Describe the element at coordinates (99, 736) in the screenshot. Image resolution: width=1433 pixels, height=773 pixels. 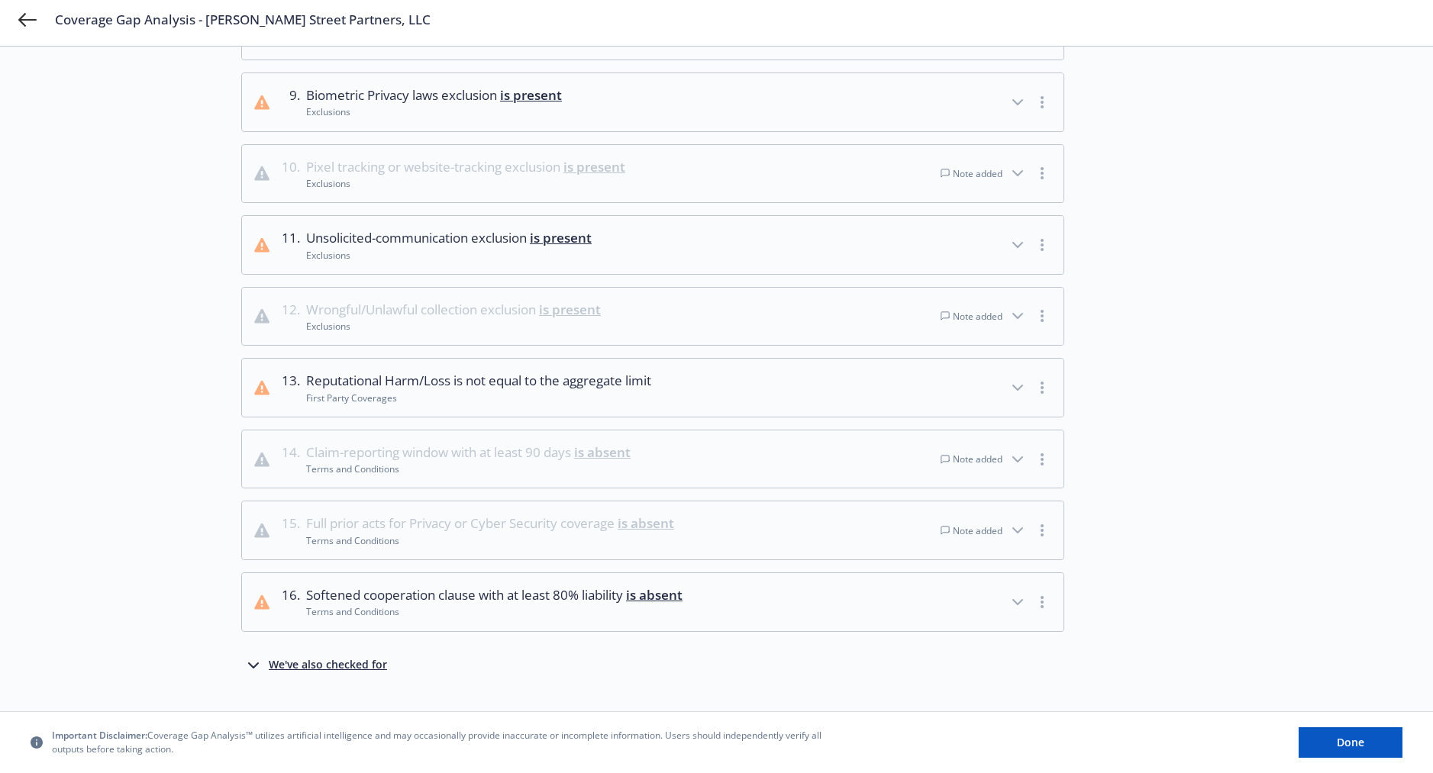
I see `span: Important Disclaimer:` at that location.